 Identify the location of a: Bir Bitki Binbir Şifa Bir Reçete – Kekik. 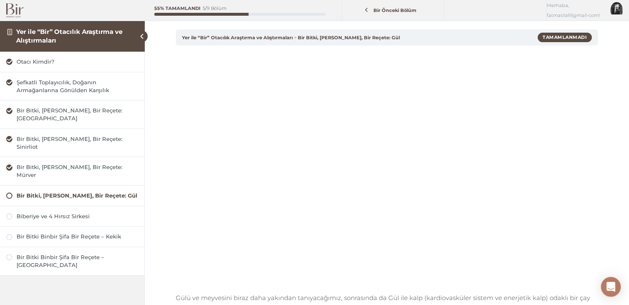
(72, 237).